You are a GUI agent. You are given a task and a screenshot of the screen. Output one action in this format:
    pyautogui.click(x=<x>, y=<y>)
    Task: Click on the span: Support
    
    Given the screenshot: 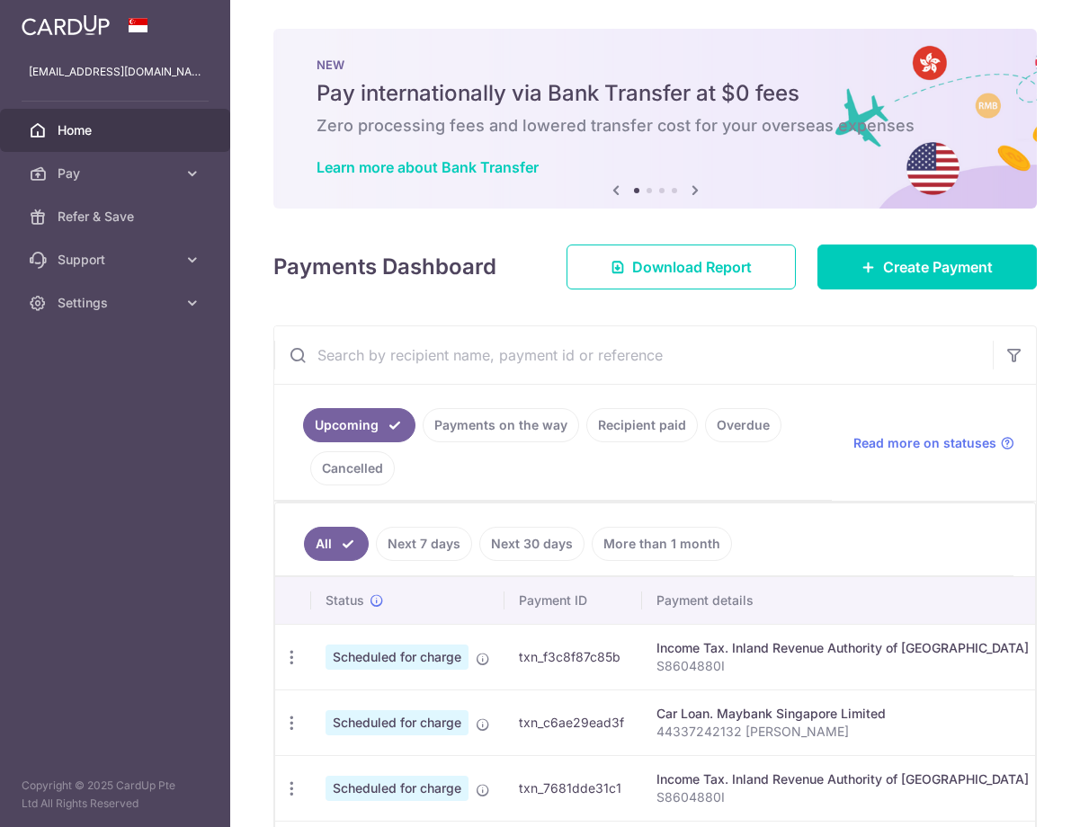 What is the action you would take?
    pyautogui.click(x=117, y=260)
    